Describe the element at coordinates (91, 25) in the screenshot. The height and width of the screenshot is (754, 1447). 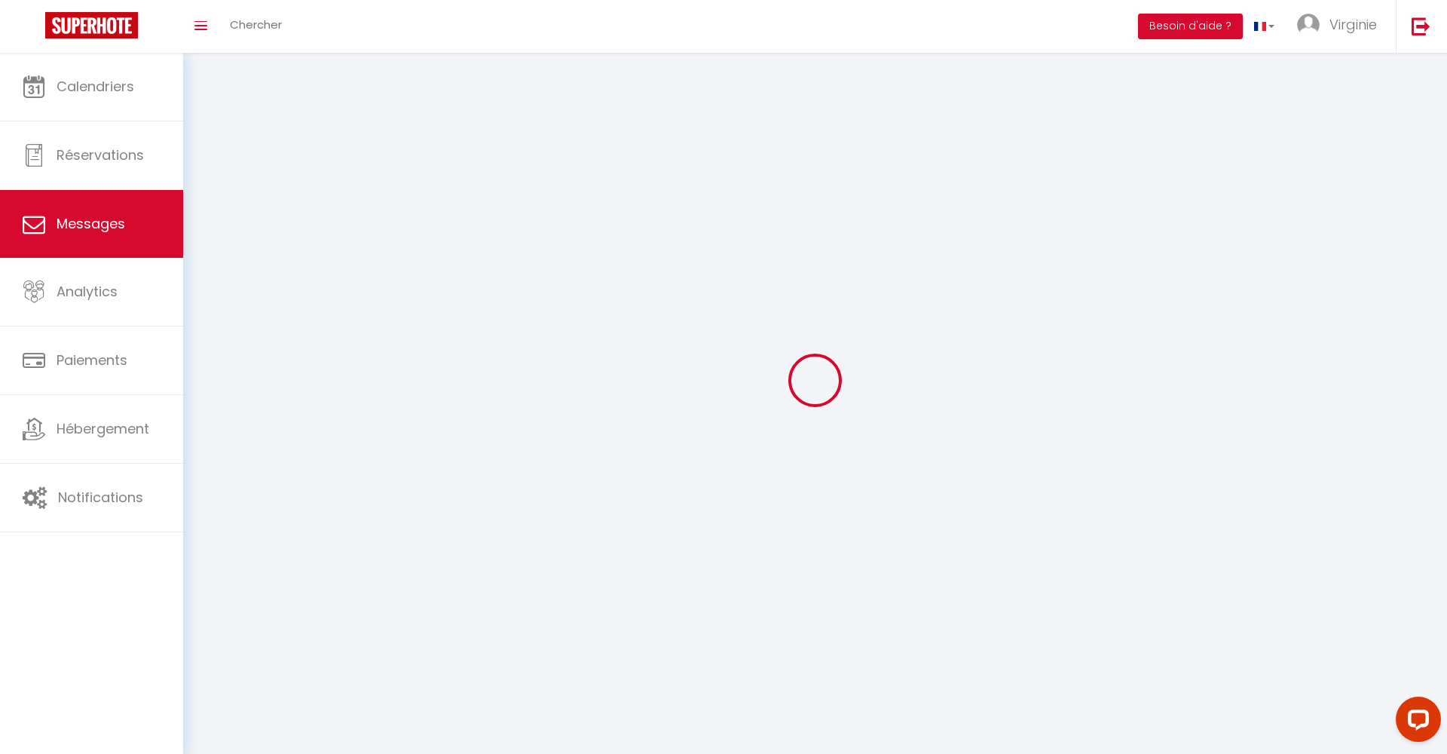
I see `img: Super Booking` at that location.